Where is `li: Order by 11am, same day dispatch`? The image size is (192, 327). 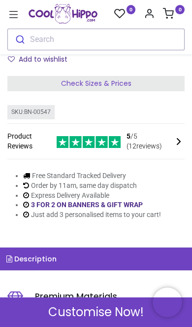
li: Order by 11am, same day dispatch is located at coordinates (104, 186).